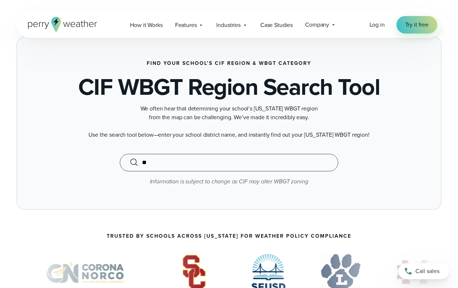  What do you see at coordinates (229, 181) in the screenshot?
I see `p: Information is subject to change as CIF may alter WBGT zoning` at bounding box center [229, 181].